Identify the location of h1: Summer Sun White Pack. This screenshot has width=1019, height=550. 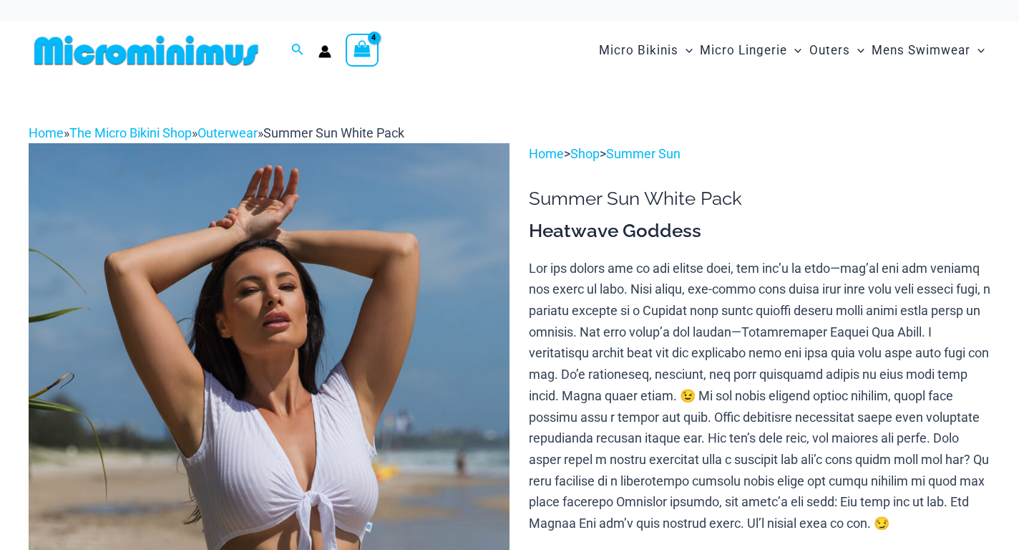
(759, 198).